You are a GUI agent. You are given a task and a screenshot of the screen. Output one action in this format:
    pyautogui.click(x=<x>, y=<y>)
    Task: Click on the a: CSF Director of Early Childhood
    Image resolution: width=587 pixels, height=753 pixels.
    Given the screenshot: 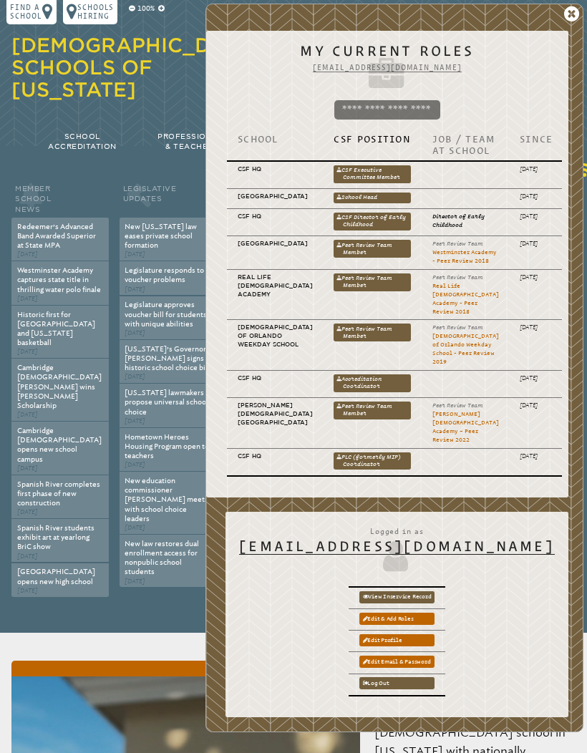 What is the action you would take?
    pyautogui.click(x=372, y=221)
    